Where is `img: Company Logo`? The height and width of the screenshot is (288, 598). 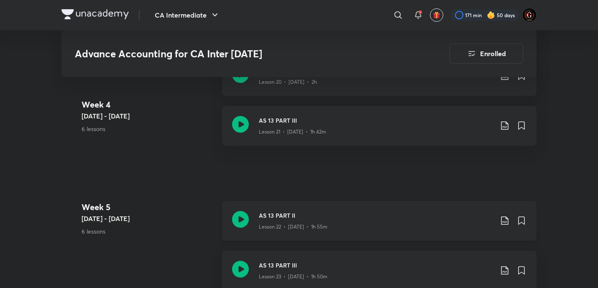 img: Company Logo is located at coordinates (95, 14).